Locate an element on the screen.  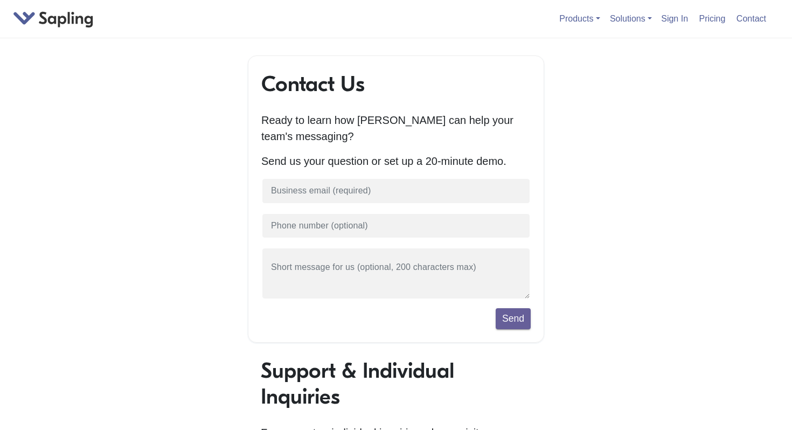
a: Pricing is located at coordinates (712, 18).